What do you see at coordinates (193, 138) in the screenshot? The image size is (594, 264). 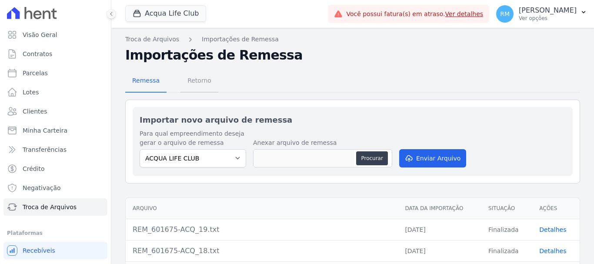 I see `label: Para qual empreendimento deseja gerar o arquivo de remessa` at bounding box center [193, 138].